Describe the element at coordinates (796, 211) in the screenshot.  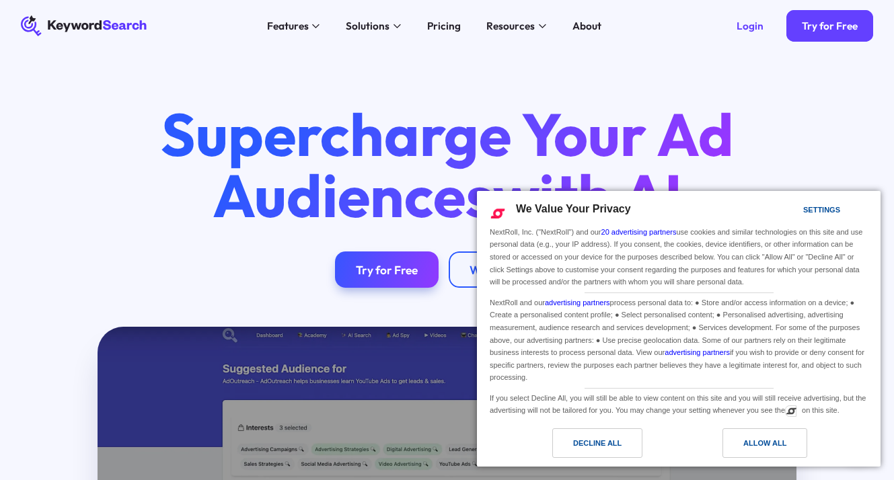
I see `a: Settings` at that location.